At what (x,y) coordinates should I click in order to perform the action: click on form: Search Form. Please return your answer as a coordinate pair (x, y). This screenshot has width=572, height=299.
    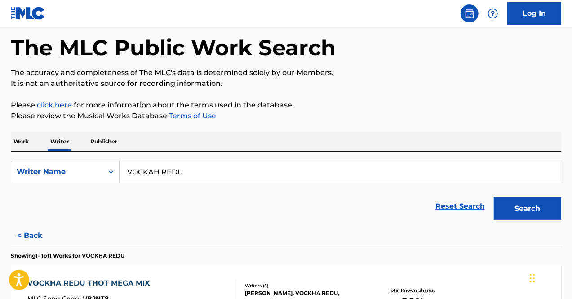
    Looking at the image, I should click on (286, 192).